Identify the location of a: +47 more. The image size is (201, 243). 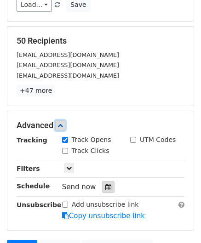
(36, 90).